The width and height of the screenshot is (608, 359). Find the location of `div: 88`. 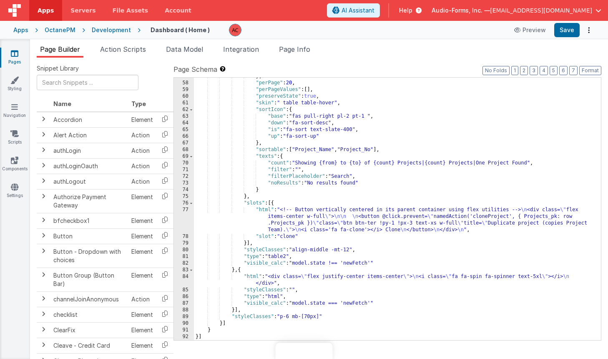

div: 88 is located at coordinates (184, 310).